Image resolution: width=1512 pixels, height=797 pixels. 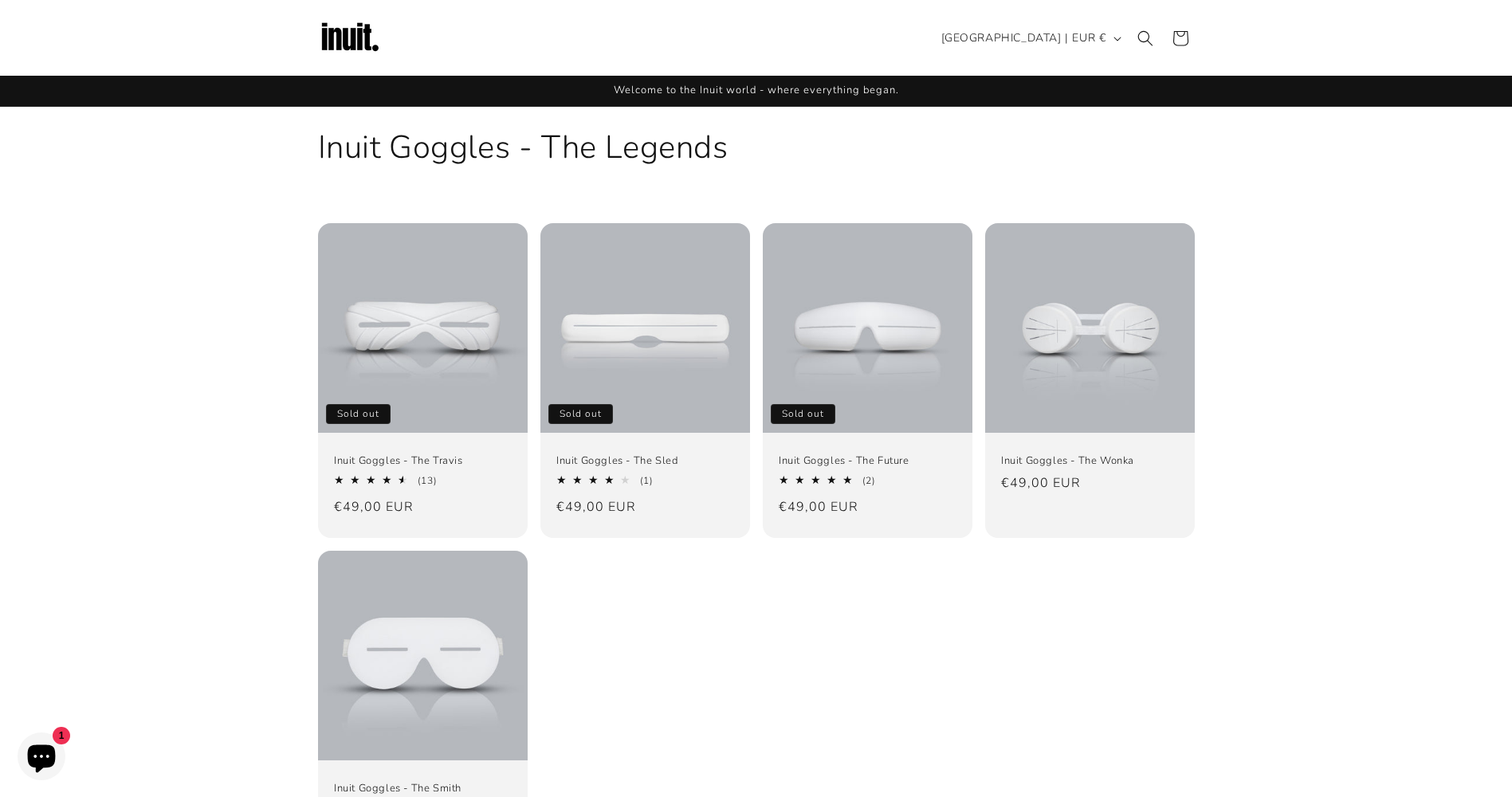 I want to click on inbox-online-store-chat: Shopify online store chat, so click(x=42, y=758).